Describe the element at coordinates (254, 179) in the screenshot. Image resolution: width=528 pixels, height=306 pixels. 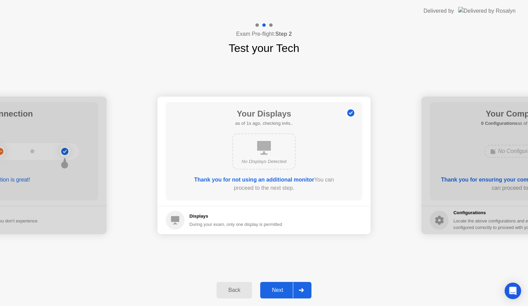
I see `b: Thank you for not using an additional monitor` at that location.